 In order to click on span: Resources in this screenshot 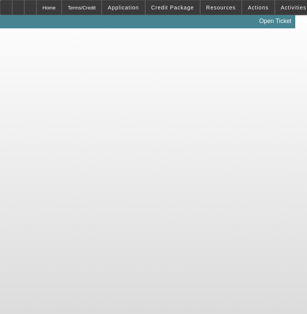, I will do `click(221, 8)`.